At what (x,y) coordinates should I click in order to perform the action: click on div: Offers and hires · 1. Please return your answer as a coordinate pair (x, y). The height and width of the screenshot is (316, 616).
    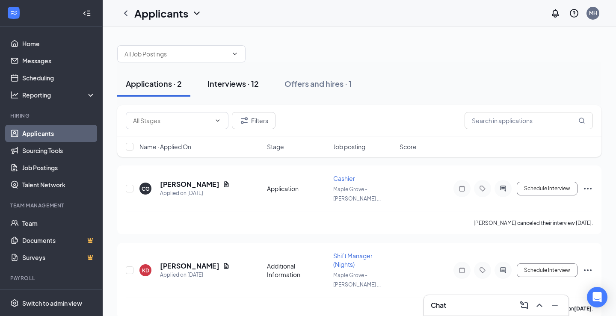
    Looking at the image, I should click on (318, 83).